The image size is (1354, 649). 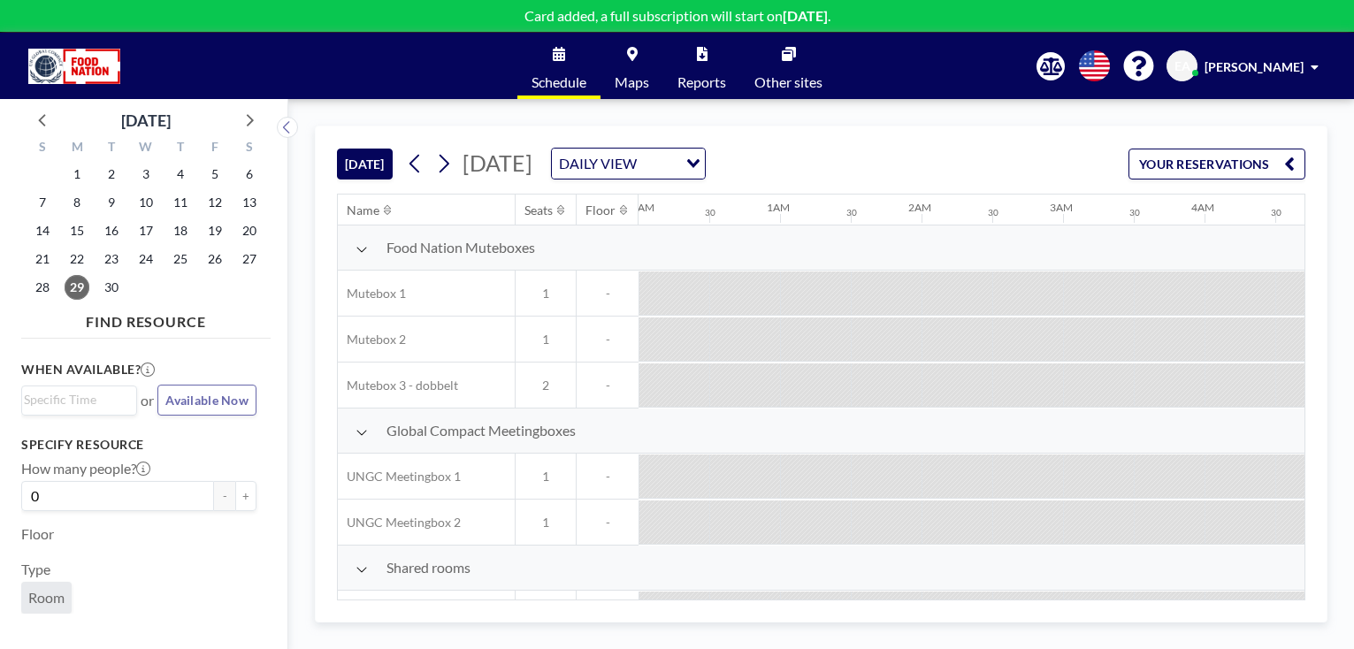 What do you see at coordinates (146, 149) in the screenshot?
I see `div: W` at bounding box center [146, 149].